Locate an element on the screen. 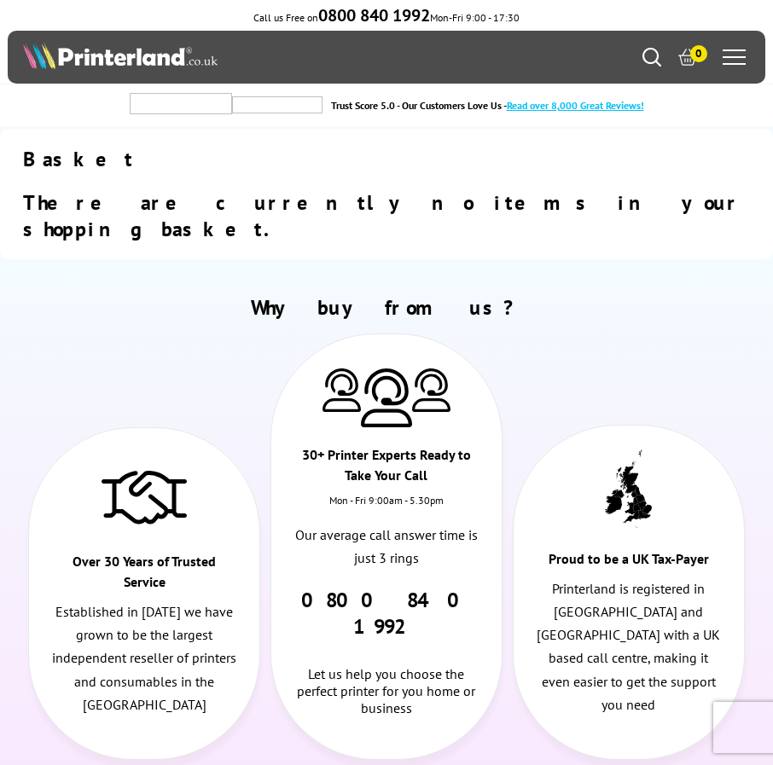  b: 0800 840 1992 is located at coordinates (374, 15).